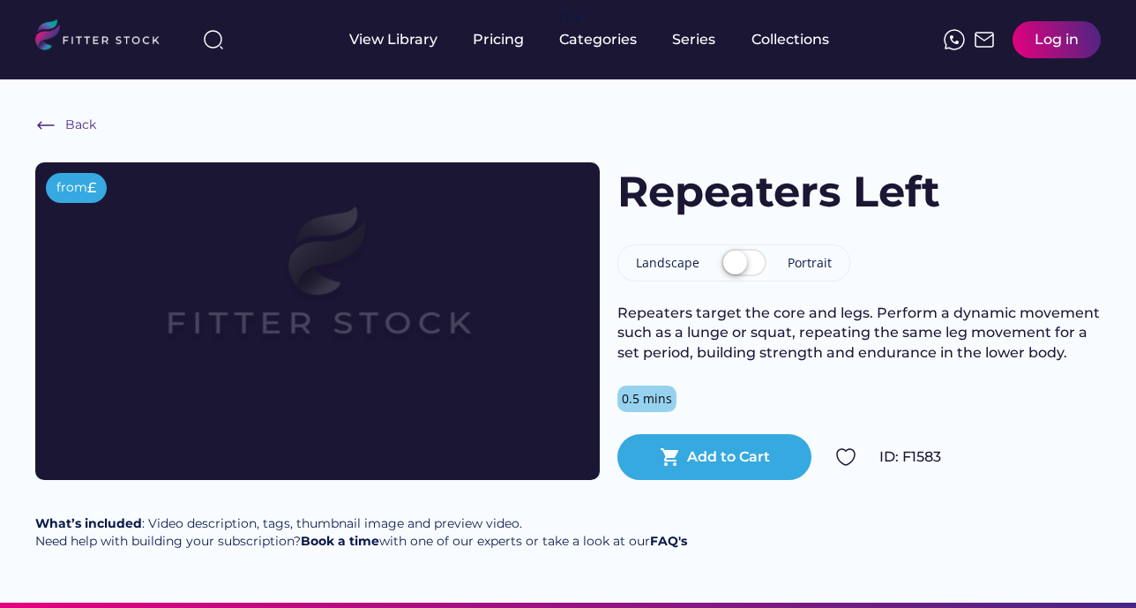  Describe the element at coordinates (668, 263) in the screenshot. I see `div: Landscape` at that location.